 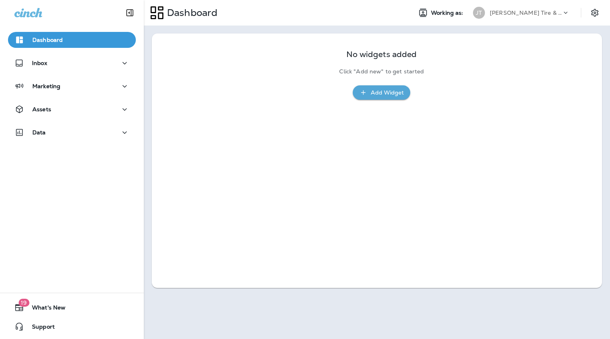 I want to click on button: Marketing, so click(x=72, y=86).